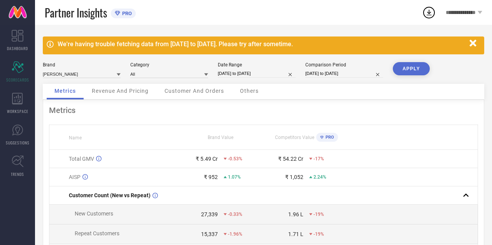 The height and width of the screenshot is (245, 492). What do you see at coordinates (235, 215) in the screenshot?
I see `span: -0.33%` at bounding box center [235, 215].